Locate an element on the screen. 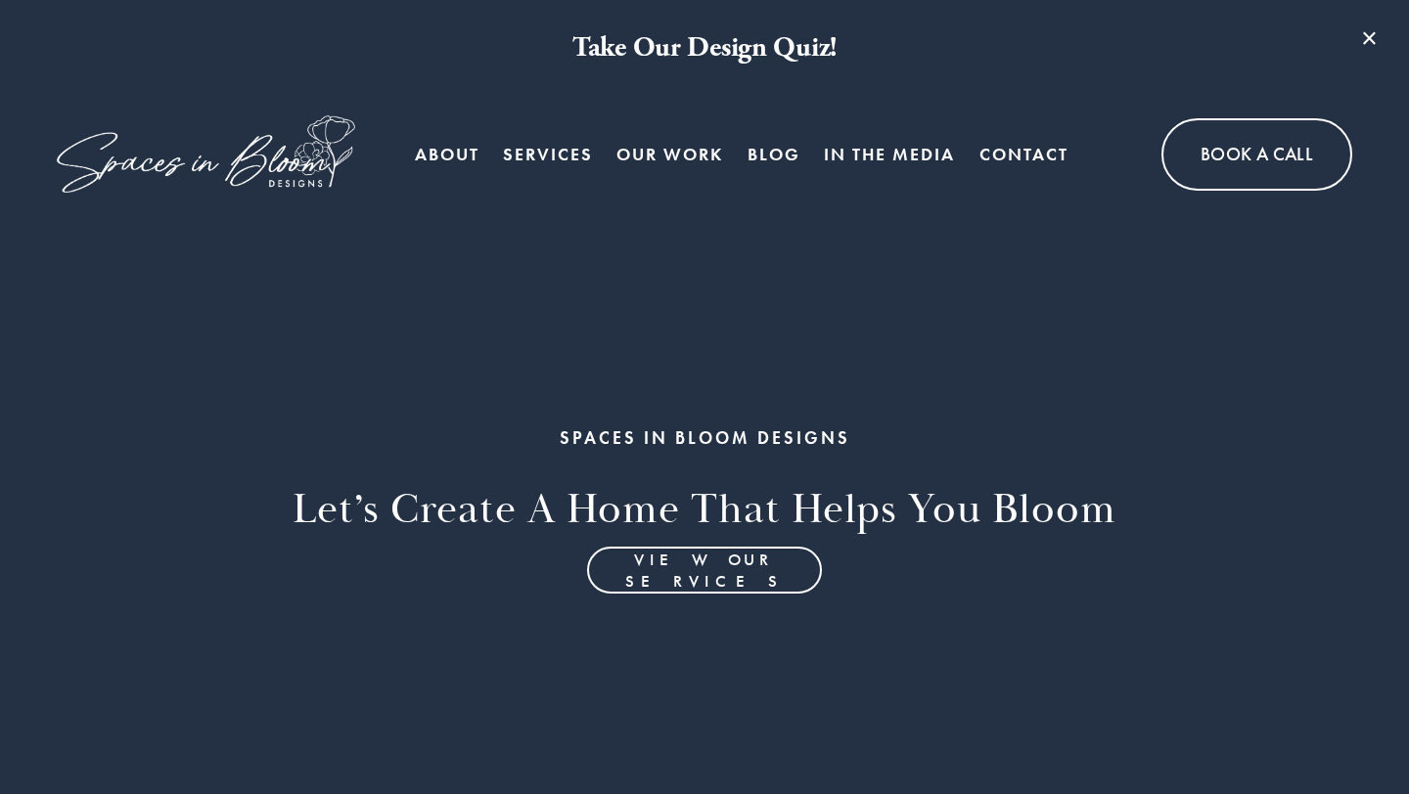  h2: Let’s Create a home that helps you bloom is located at coordinates (704, 511).